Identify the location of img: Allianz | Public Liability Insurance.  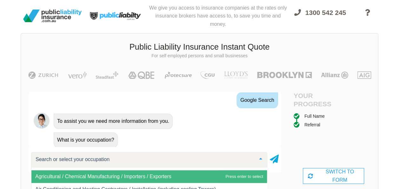
(335, 75).